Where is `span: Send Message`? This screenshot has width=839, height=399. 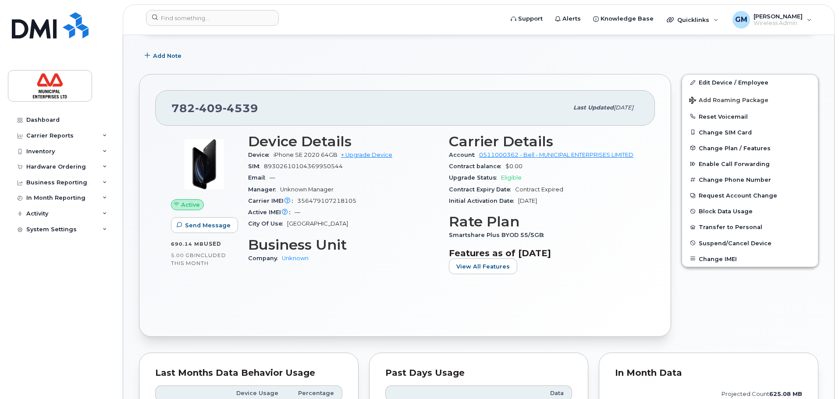
span: Send Message is located at coordinates (208, 225).